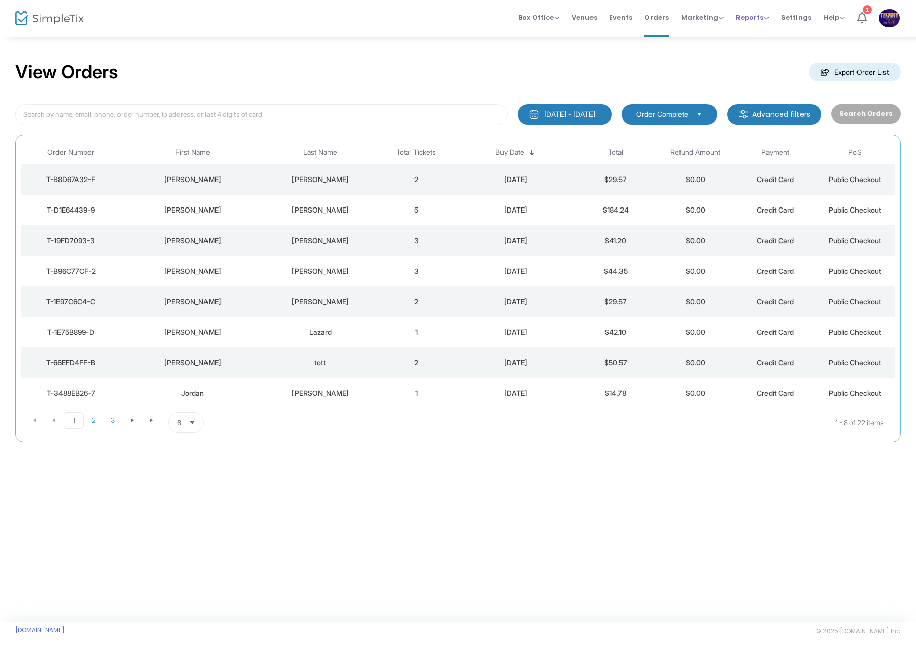 This screenshot has width=916, height=653. What do you see at coordinates (320, 271) in the screenshot?
I see `div: Friedman` at bounding box center [320, 271].